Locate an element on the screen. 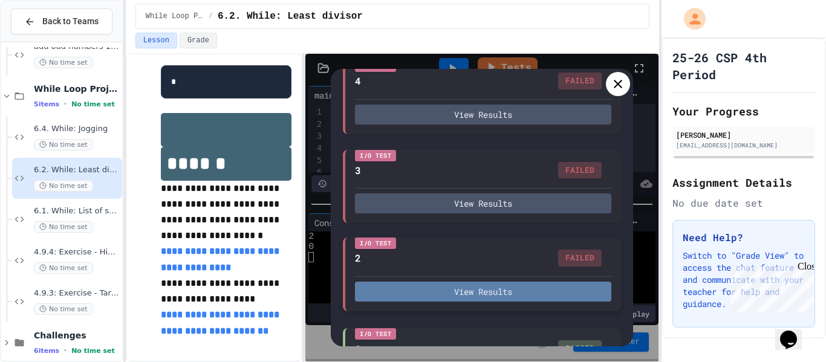 The height and width of the screenshot is (362, 826). span: 6 items is located at coordinates (47, 351).